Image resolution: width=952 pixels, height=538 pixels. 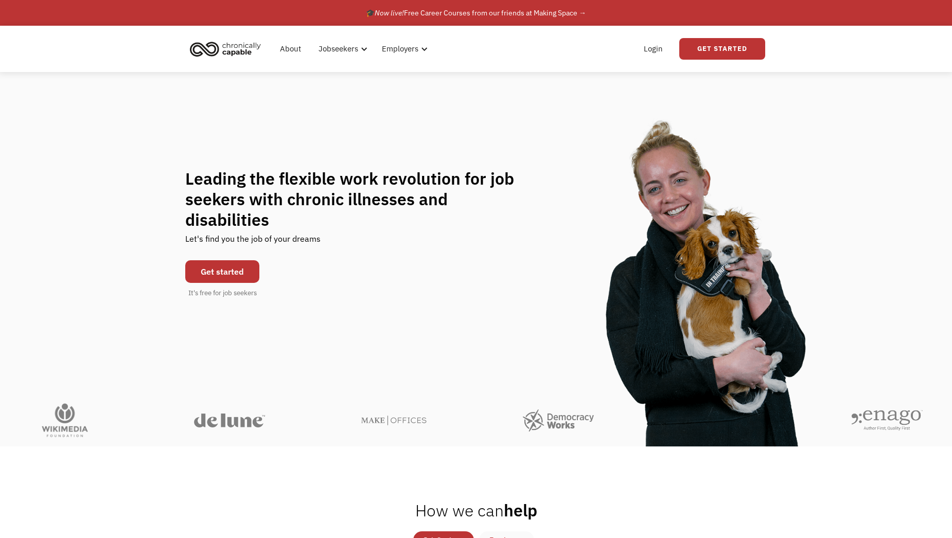 What do you see at coordinates (476, 13) in the screenshot?
I see `div: 🎓 Free Career Courses from our friends at Making Space →` at bounding box center [476, 13].